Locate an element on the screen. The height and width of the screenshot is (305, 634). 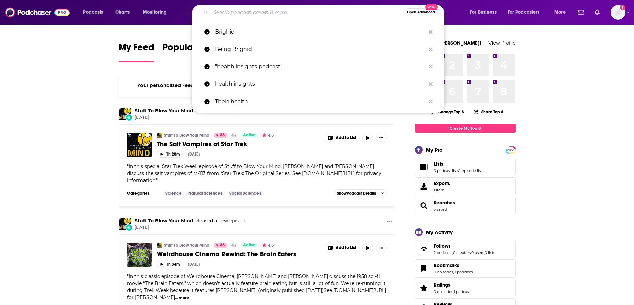
h3: Categories is located at coordinates (142, 193).